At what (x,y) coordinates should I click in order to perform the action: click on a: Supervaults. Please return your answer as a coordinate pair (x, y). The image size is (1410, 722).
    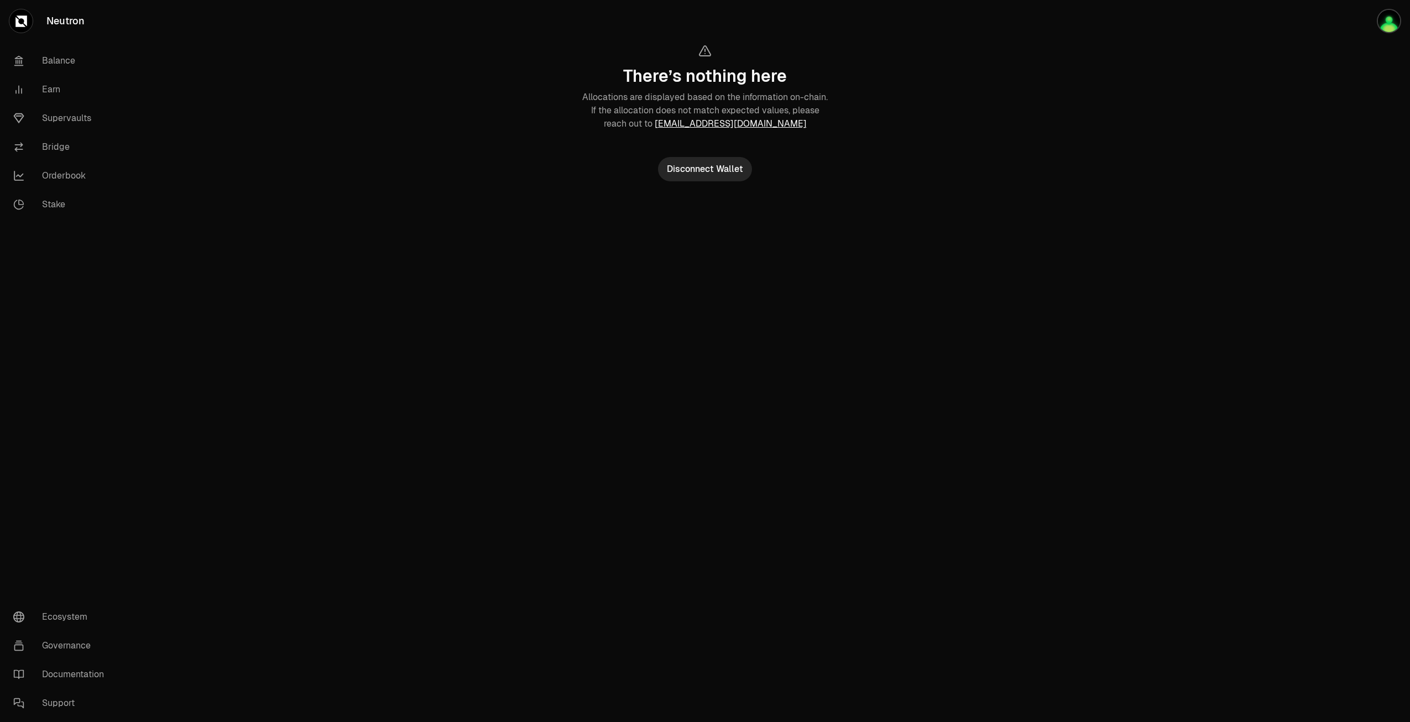
    Looking at the image, I should click on (62, 118).